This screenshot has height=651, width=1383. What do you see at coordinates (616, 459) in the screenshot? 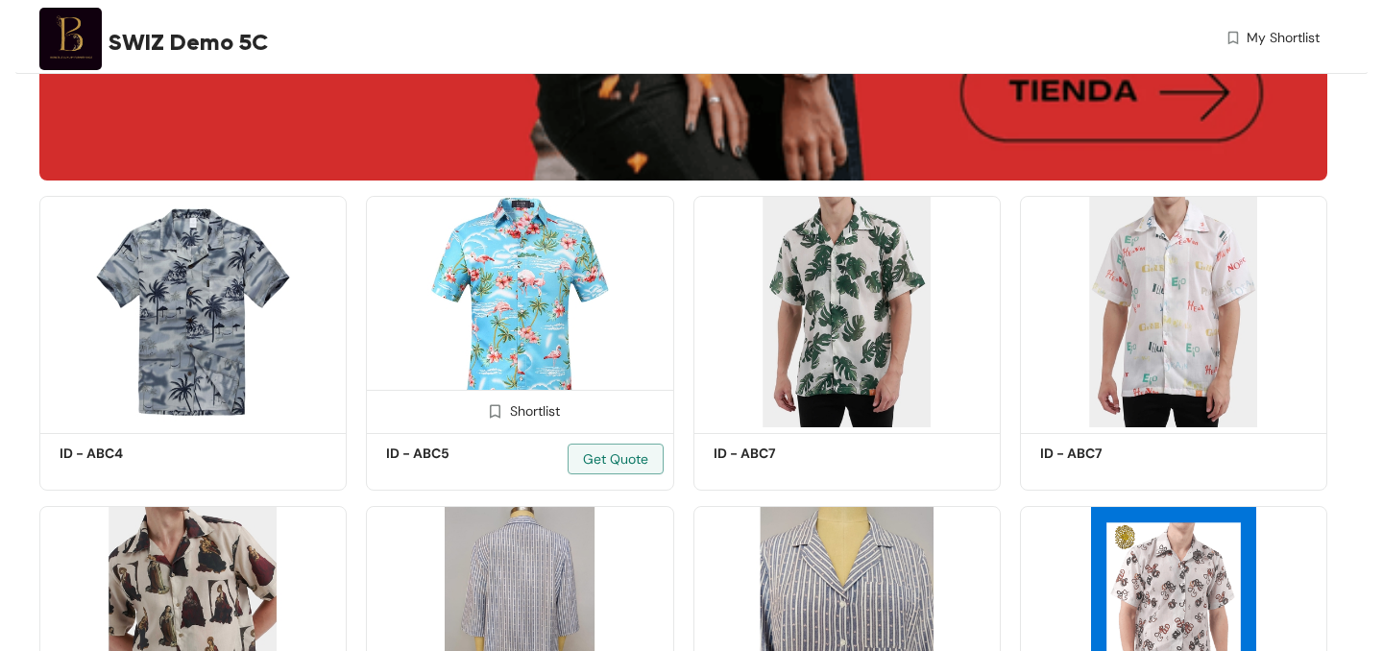
I see `button: Get Quote` at bounding box center [616, 459].